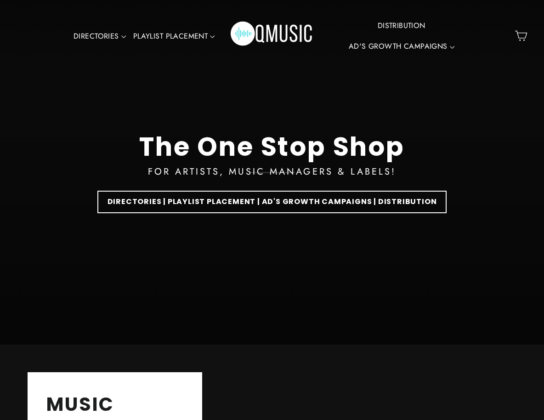 This screenshot has height=420, width=544. What do you see at coordinates (174, 36) in the screenshot?
I see `a: PLAYLIST PLACEMENT` at bounding box center [174, 36].